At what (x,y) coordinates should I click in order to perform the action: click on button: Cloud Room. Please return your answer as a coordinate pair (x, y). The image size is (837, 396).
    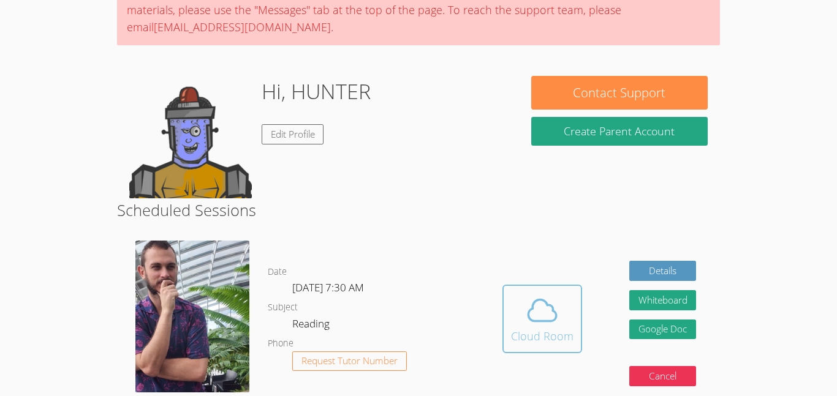
    Looking at the image, I should click on (542, 319).